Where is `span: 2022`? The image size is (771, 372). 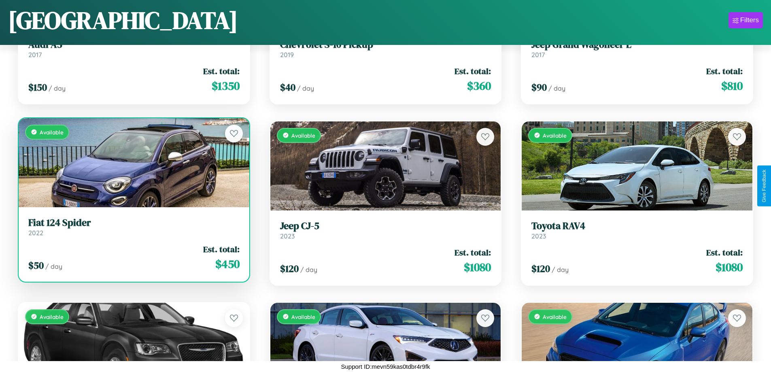 span: 2022 is located at coordinates (36, 233).